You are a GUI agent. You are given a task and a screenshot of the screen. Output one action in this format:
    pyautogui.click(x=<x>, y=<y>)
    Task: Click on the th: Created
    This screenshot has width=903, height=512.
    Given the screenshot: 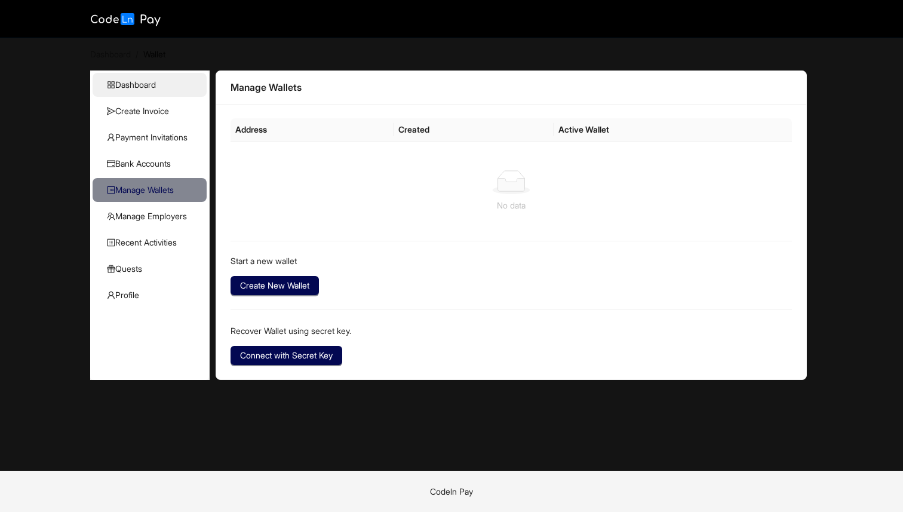 What is the action you would take?
    pyautogui.click(x=474, y=130)
    